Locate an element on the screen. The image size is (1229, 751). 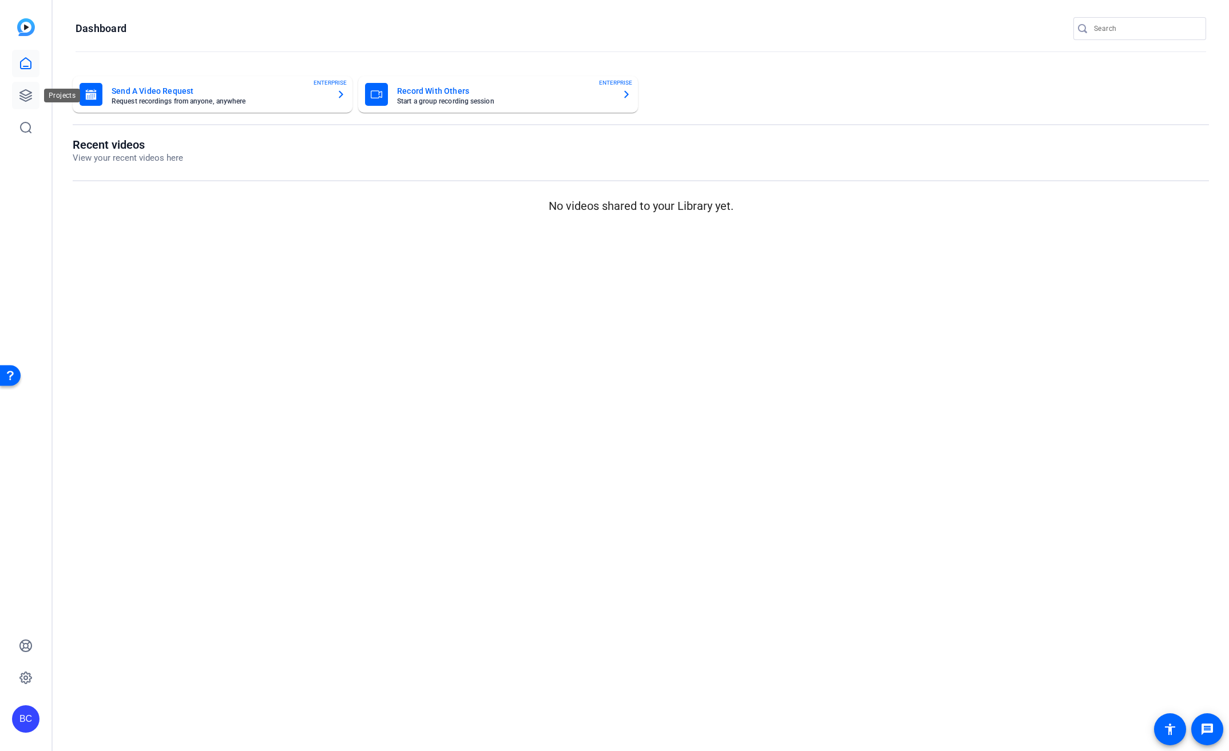
h1: Recent videos is located at coordinates (128, 145).